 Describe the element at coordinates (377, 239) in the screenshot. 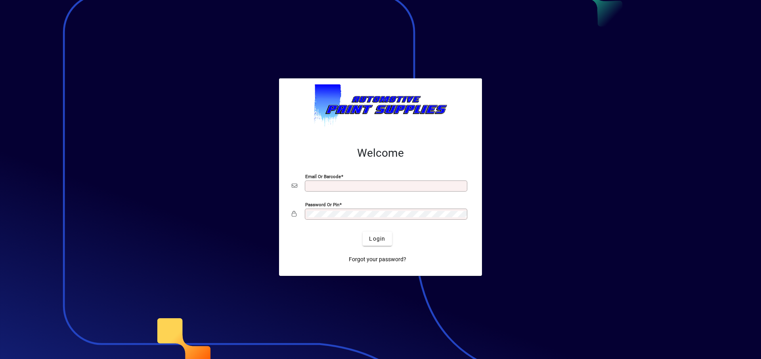

I see `button: Login` at that location.